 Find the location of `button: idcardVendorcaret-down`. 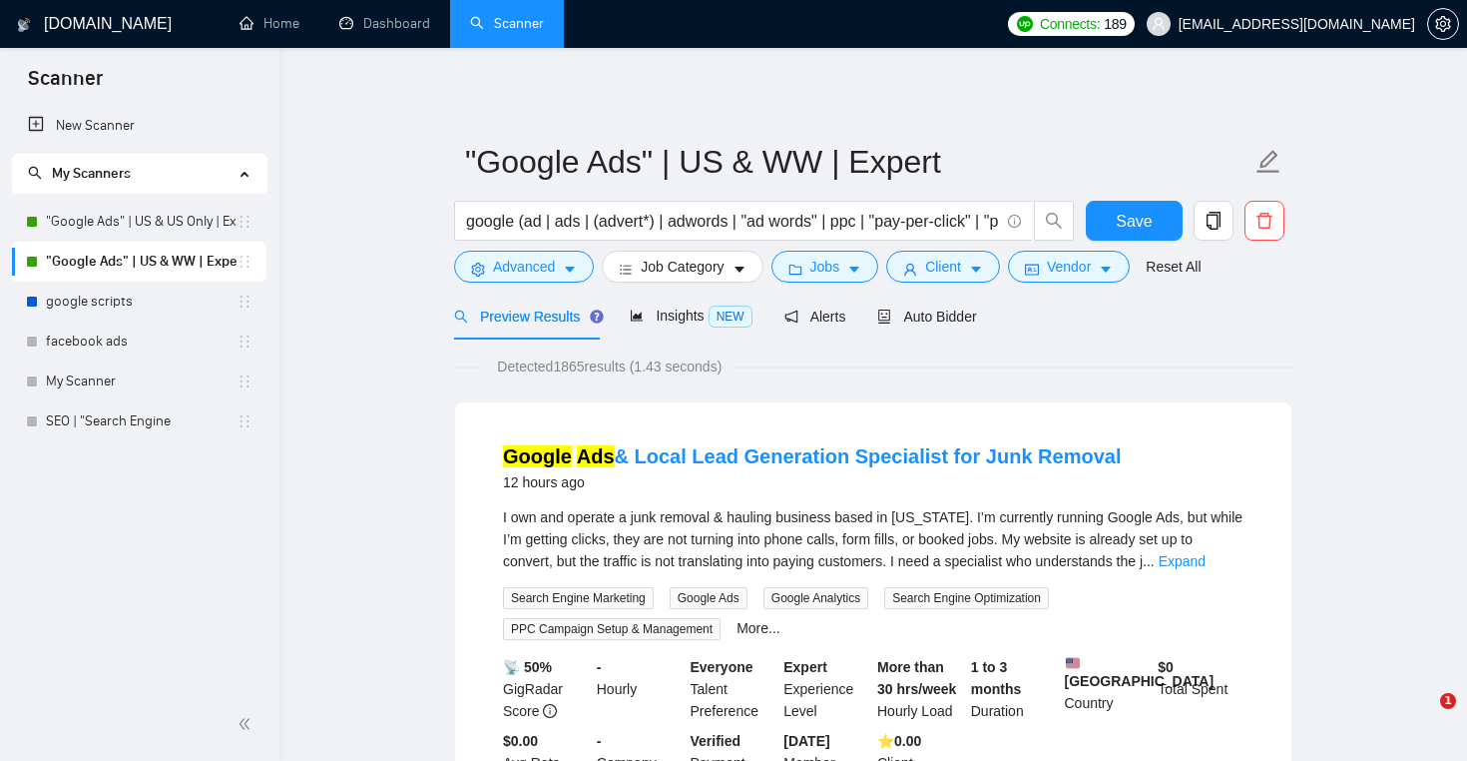

button: idcardVendorcaret-down is located at coordinates (1069, 266).